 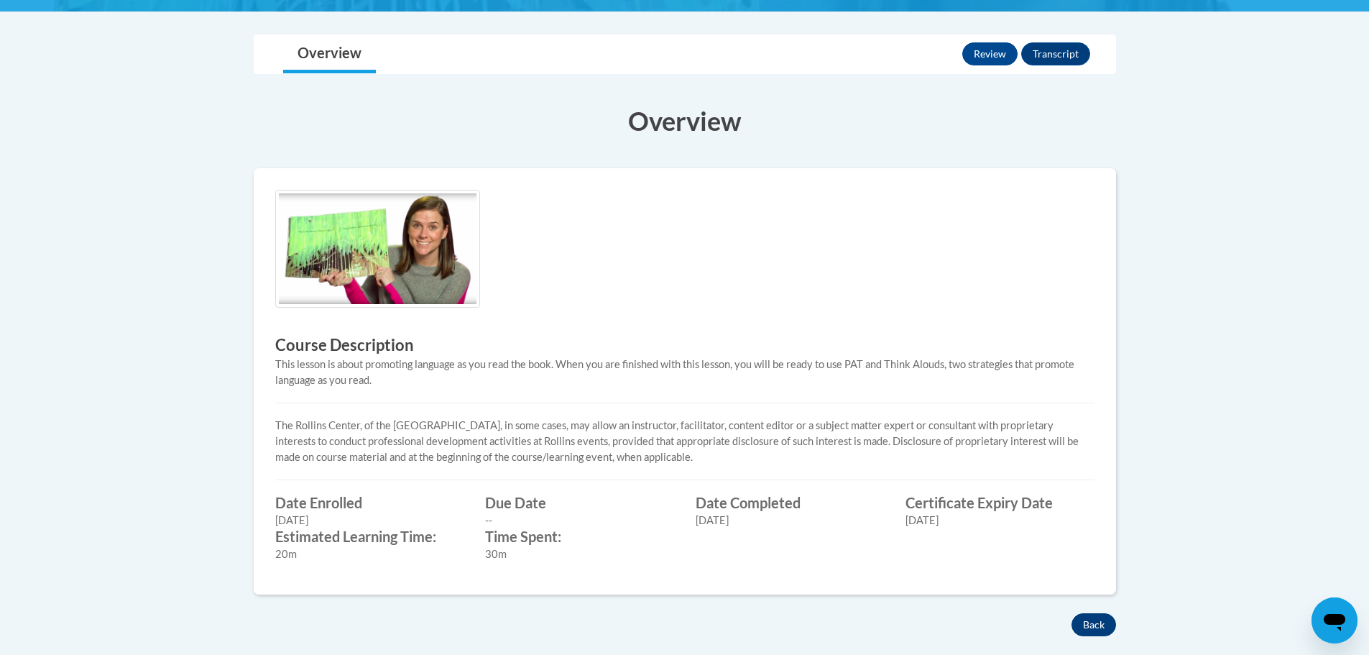 I want to click on label: Certificate Expiry Date, so click(x=1000, y=502).